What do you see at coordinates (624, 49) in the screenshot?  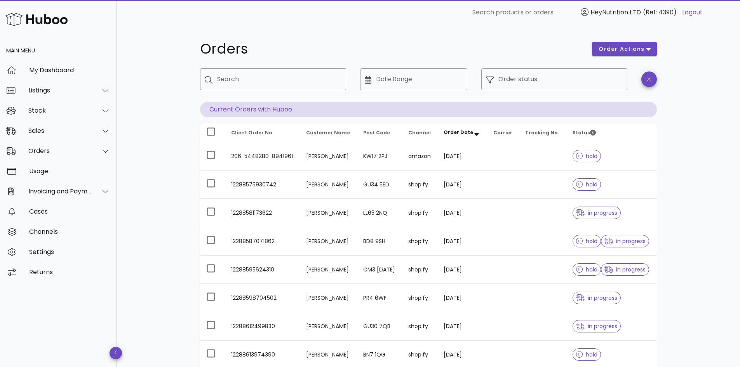 I see `button: order actions` at bounding box center [624, 49].